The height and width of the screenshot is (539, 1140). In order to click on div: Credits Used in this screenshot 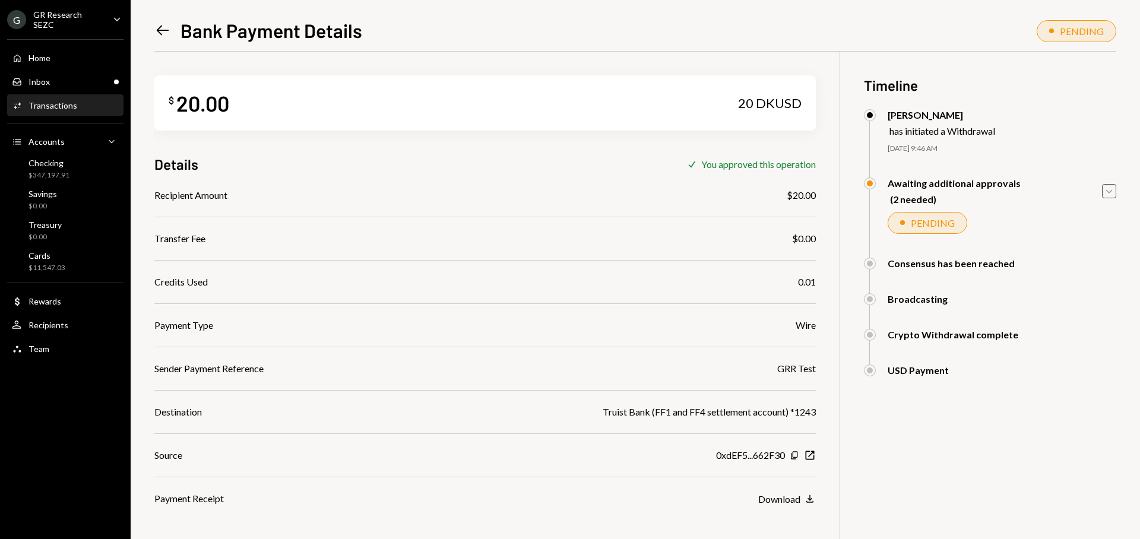, I will do `click(181, 282)`.